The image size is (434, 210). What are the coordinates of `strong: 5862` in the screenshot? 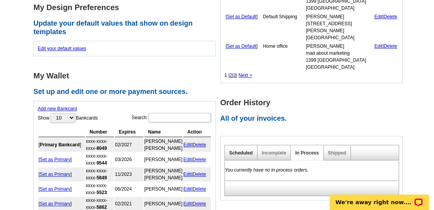 It's located at (101, 207).